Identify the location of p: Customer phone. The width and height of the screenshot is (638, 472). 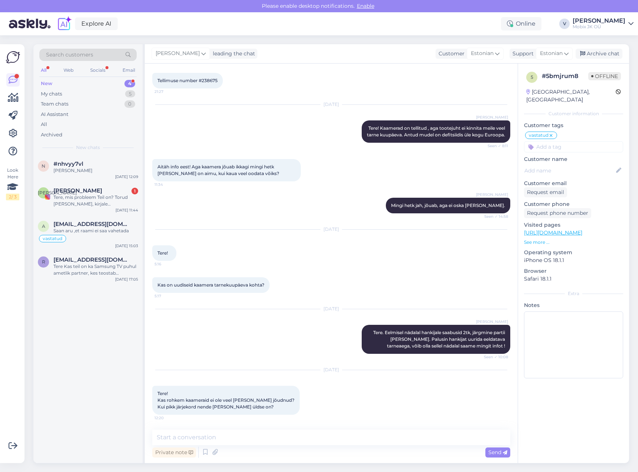
(574, 204).